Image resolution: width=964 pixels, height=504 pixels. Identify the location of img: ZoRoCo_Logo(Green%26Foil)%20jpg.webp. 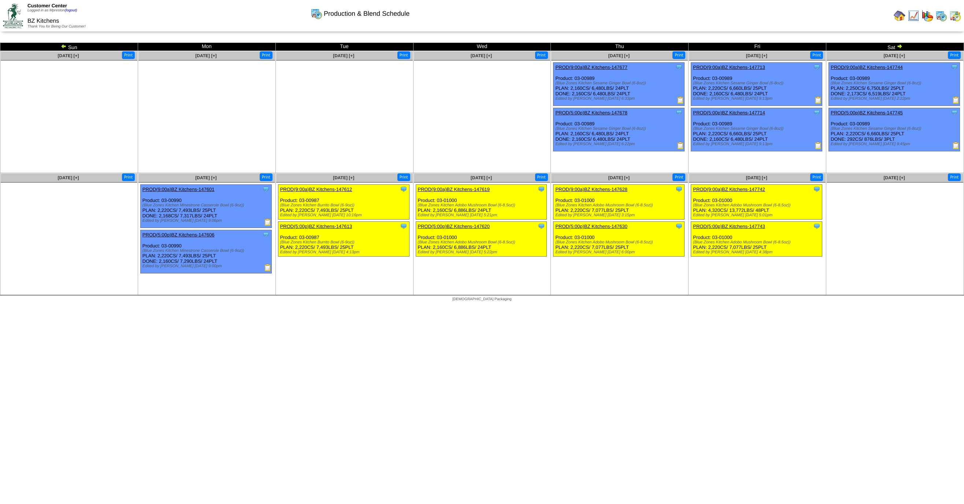
(13, 15).